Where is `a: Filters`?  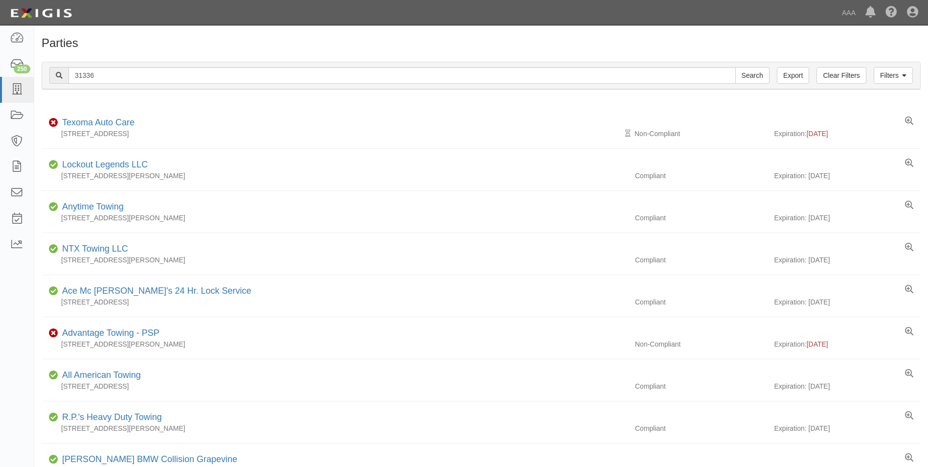 a: Filters is located at coordinates (893, 75).